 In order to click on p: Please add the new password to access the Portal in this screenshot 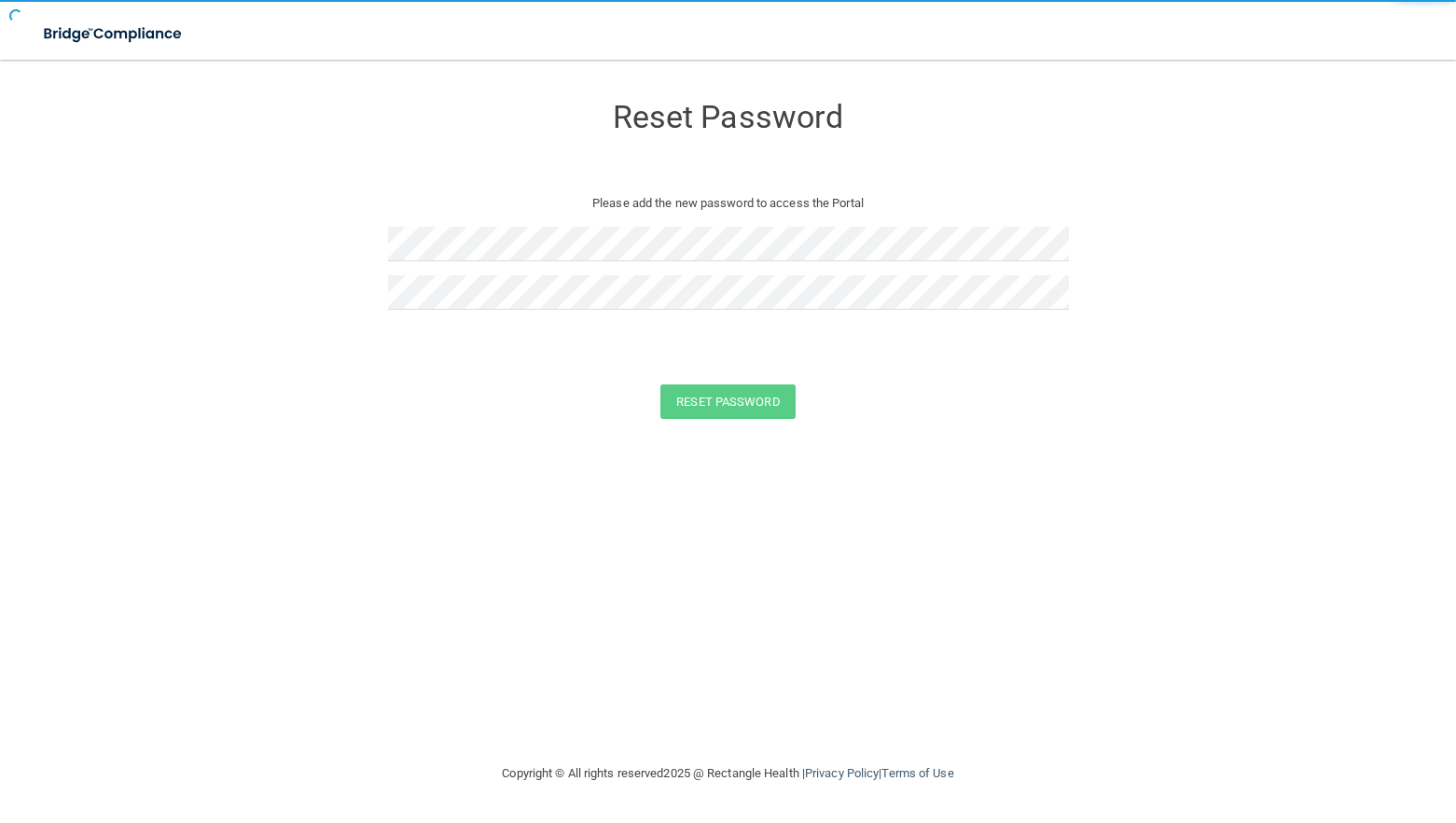, I will do `click(729, 204)`.